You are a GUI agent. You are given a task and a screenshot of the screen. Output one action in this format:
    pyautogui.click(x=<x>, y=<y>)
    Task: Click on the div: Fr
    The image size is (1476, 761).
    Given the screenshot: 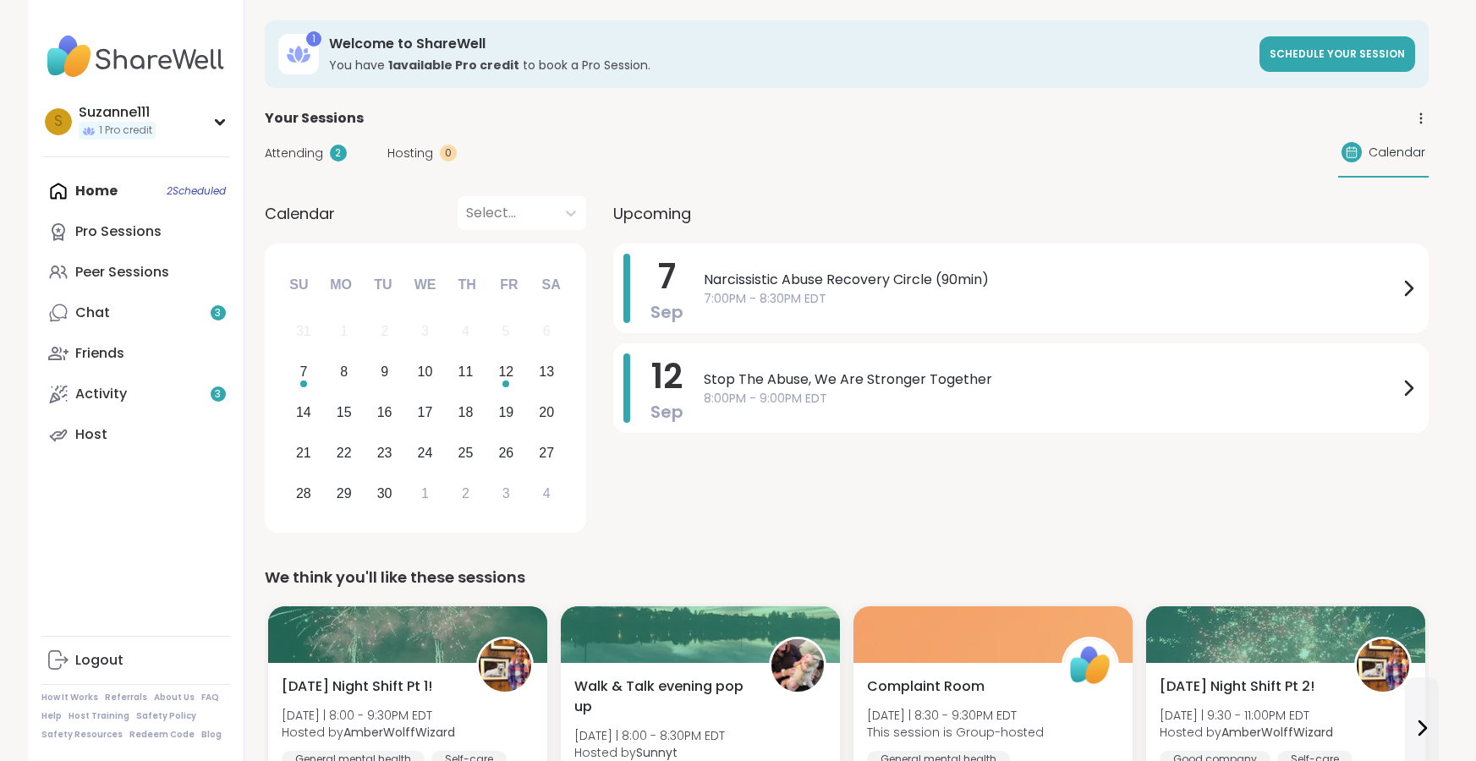 What is the action you would take?
    pyautogui.click(x=509, y=285)
    